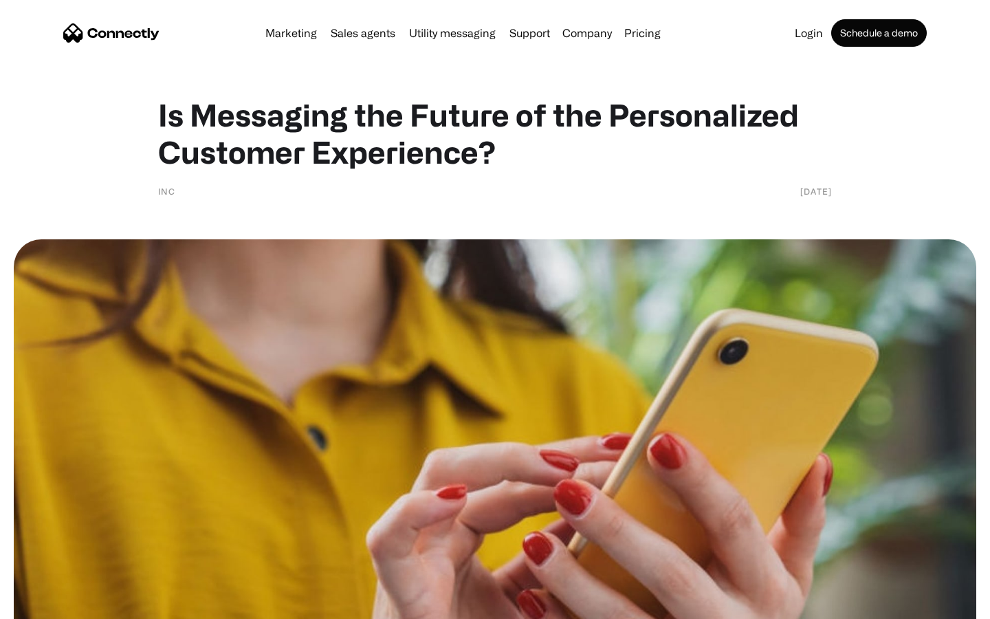  I want to click on a: Sales agents, so click(363, 33).